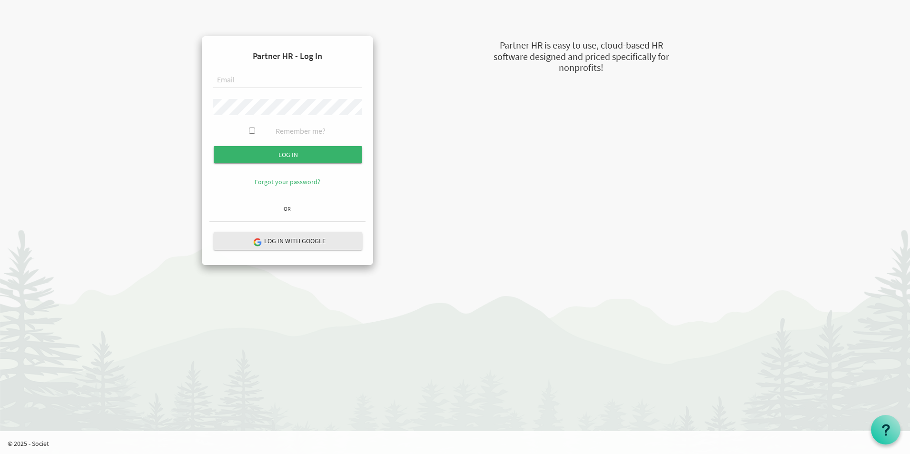  Describe the element at coordinates (287, 182) in the screenshot. I see `a: Forgot your password?` at that location.